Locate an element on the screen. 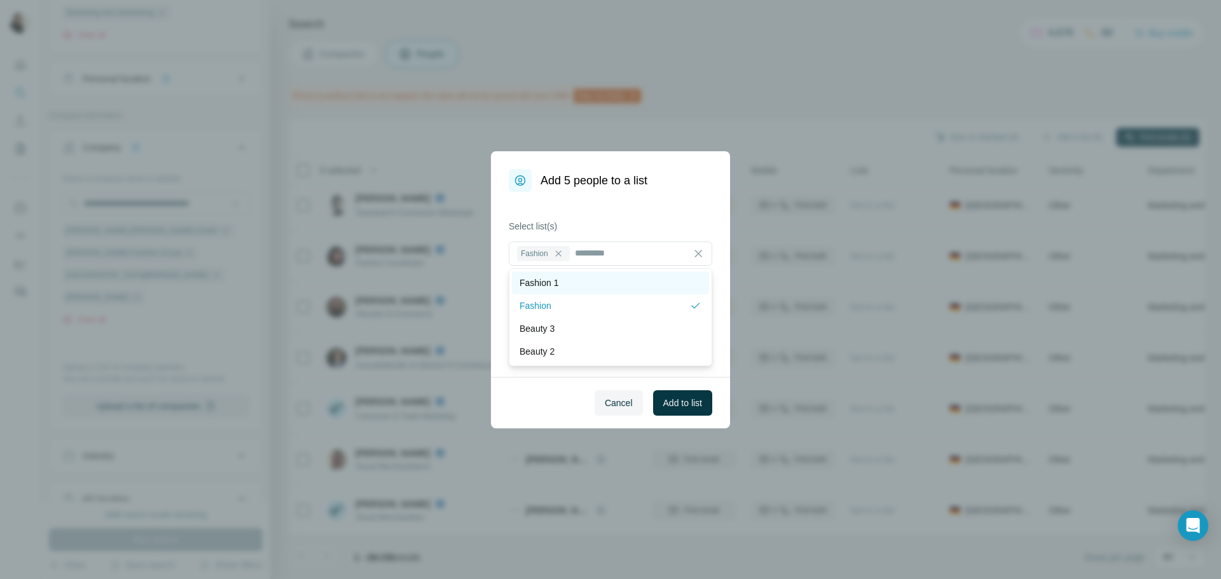 This screenshot has height=579, width=1221. button: Add to list is located at coordinates (682, 403).